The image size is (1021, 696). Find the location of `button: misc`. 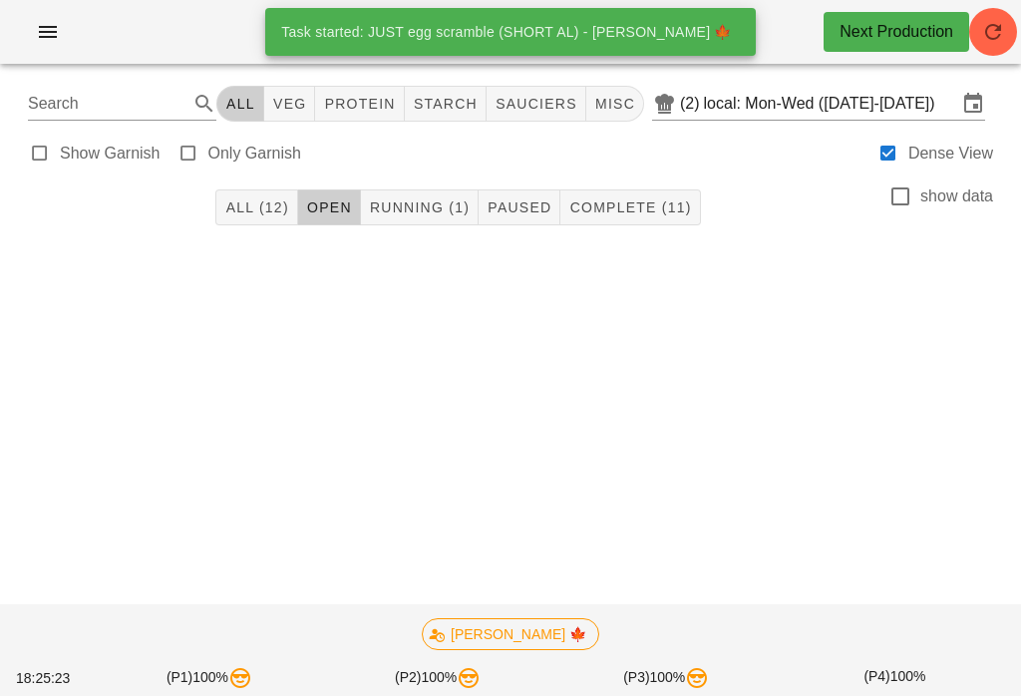

button: misc is located at coordinates (615, 104).